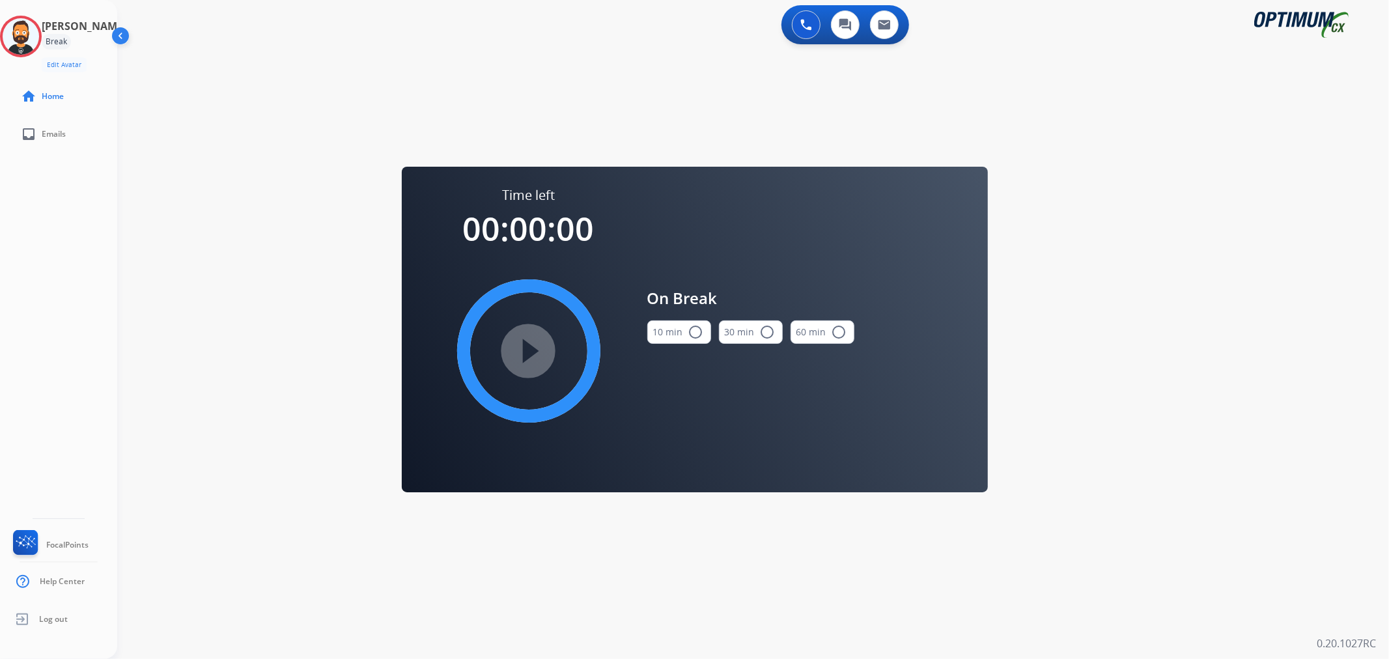 The width and height of the screenshot is (1389, 659). What do you see at coordinates (53, 96) in the screenshot?
I see `span: Home` at bounding box center [53, 96].